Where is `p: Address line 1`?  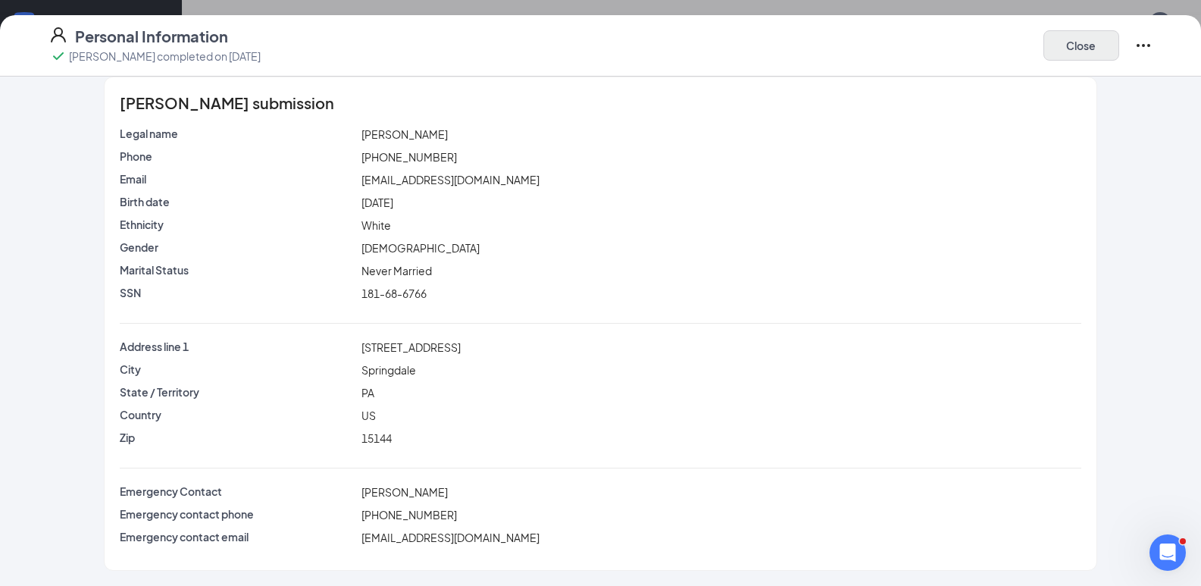
p: Address line 1 is located at coordinates (237, 346).